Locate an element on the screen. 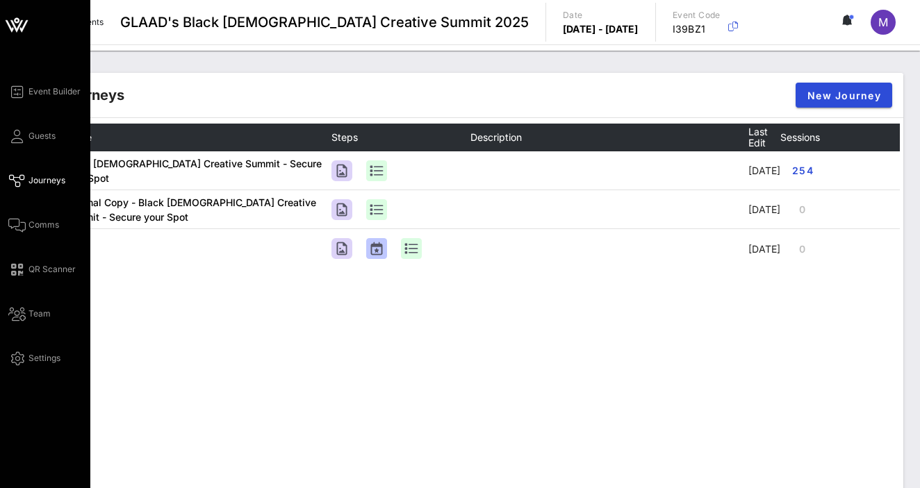  span: 254 is located at coordinates (803, 170).